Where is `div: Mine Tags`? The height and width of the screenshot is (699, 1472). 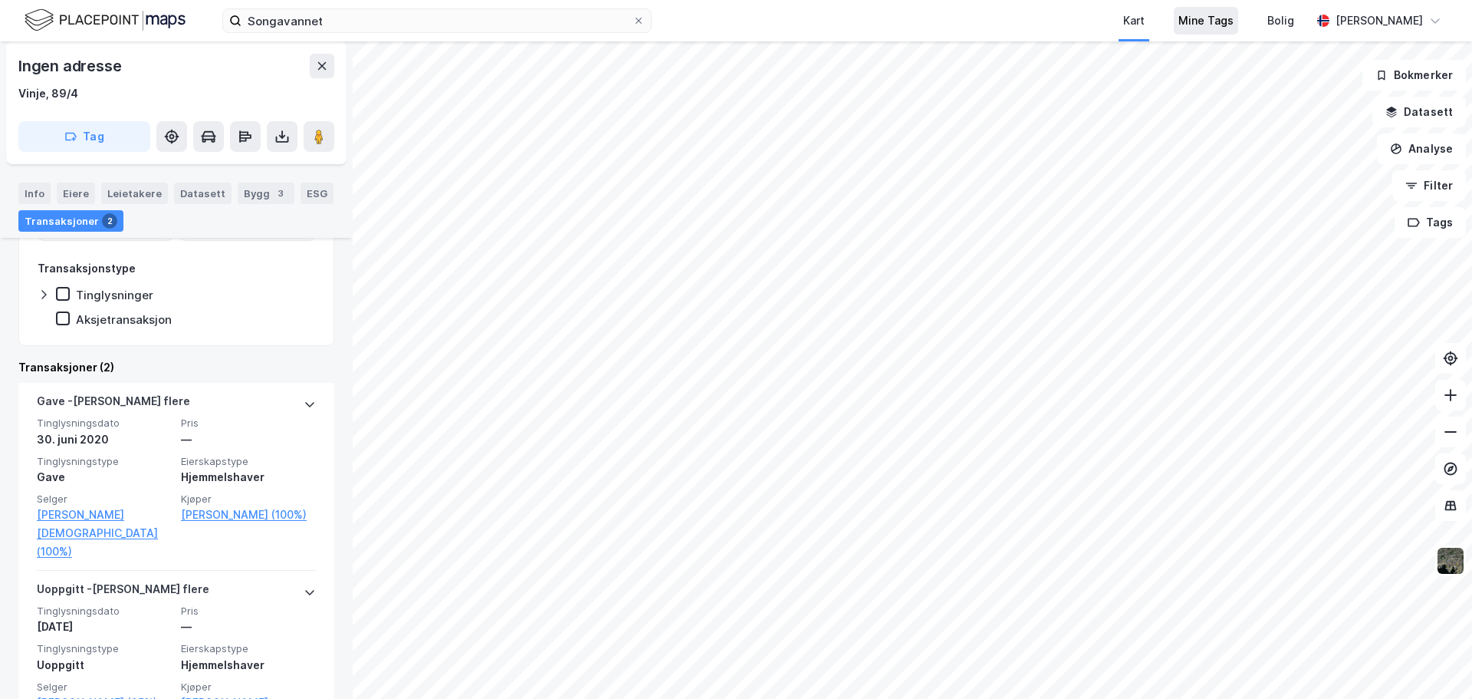
div: Mine Tags is located at coordinates (1206, 21).